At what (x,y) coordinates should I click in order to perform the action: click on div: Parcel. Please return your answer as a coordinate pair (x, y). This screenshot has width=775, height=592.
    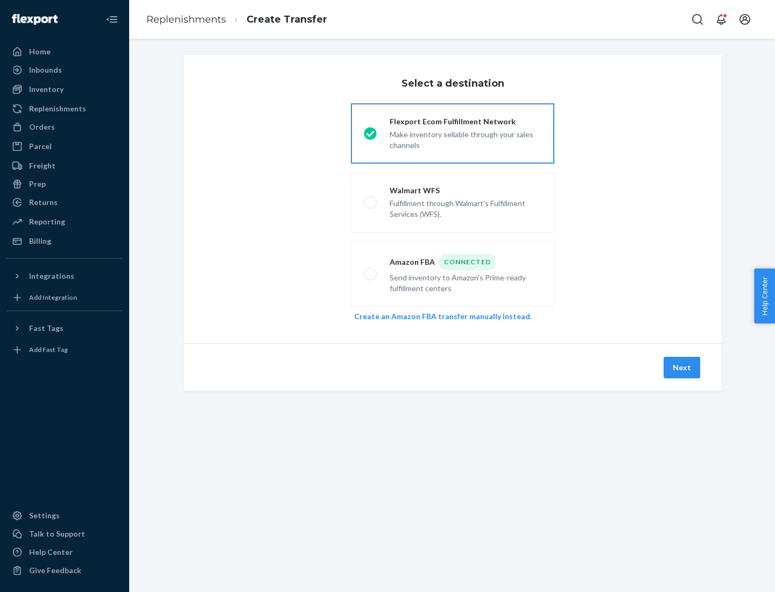
    Looking at the image, I should click on (40, 146).